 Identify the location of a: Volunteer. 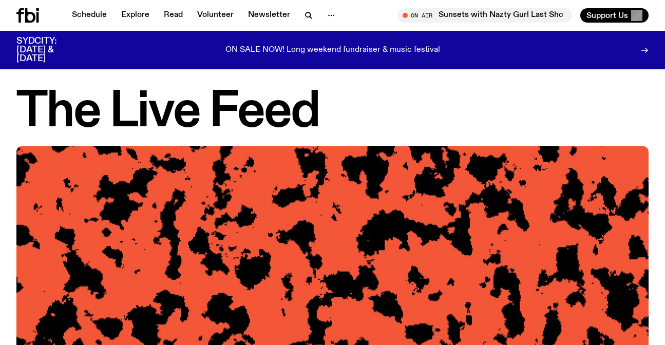
(215, 15).